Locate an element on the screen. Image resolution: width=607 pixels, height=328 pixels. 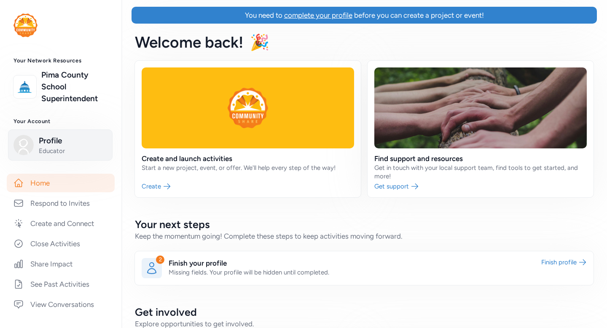
a: Close Activities is located at coordinates (61, 244).